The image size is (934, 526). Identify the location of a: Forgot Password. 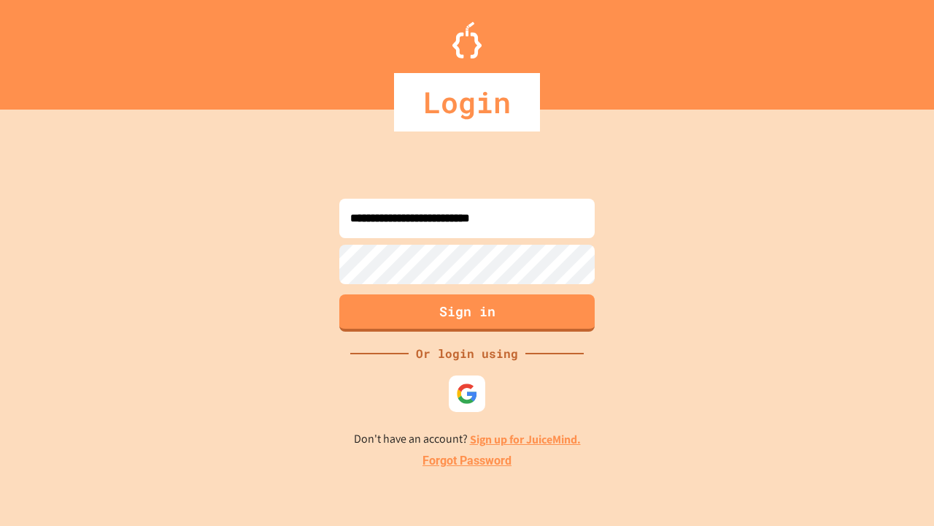
(467, 461).